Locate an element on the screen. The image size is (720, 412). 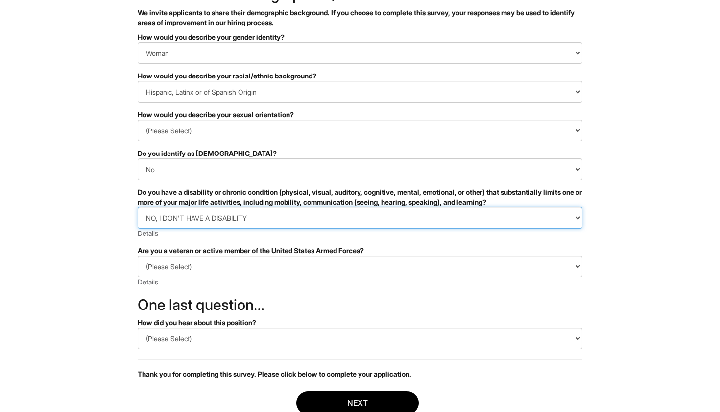
h2: One last question… is located at coordinates (360, 304).